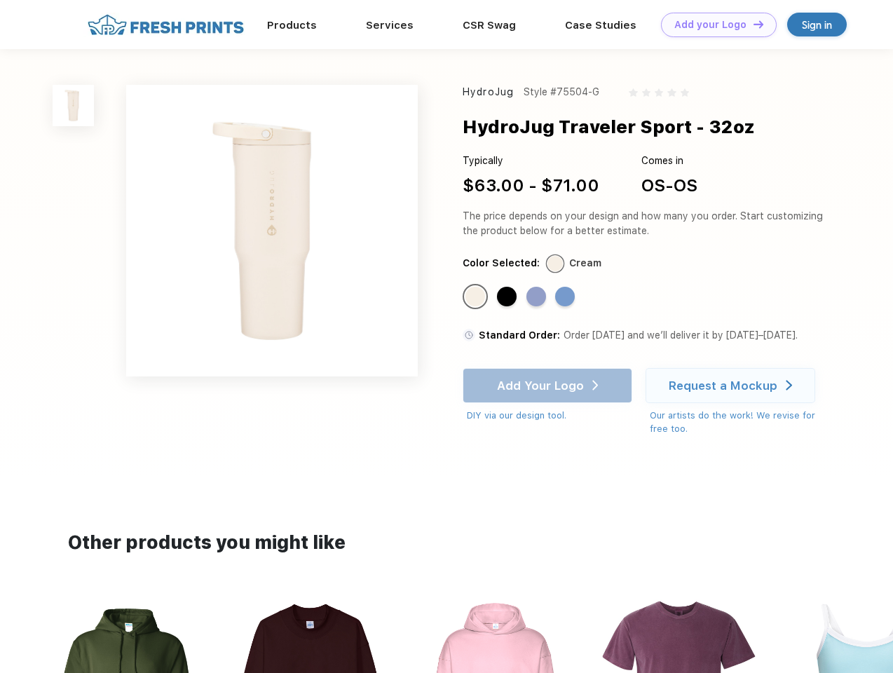  What do you see at coordinates (73, 105) in the screenshot?
I see `img: func=resize&h=100` at bounding box center [73, 105].